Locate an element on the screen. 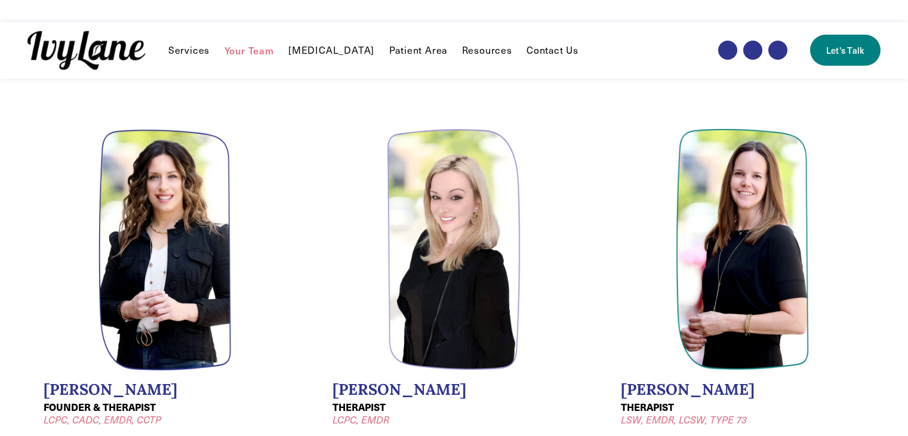  a: Let's Talk is located at coordinates (846, 50).